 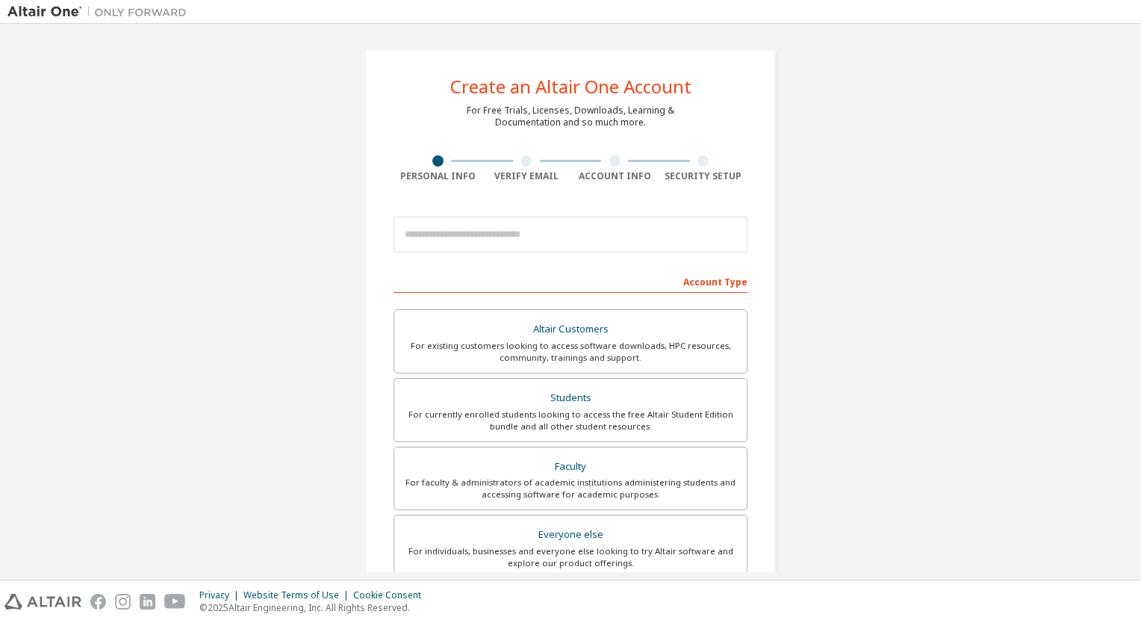 What do you see at coordinates (391, 595) in the screenshot?
I see `div: Cookie Consent` at bounding box center [391, 595].